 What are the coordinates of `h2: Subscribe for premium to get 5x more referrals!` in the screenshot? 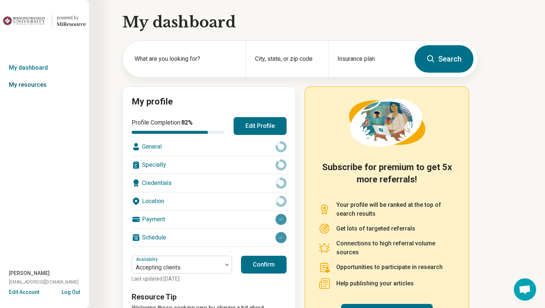 It's located at (387, 176).